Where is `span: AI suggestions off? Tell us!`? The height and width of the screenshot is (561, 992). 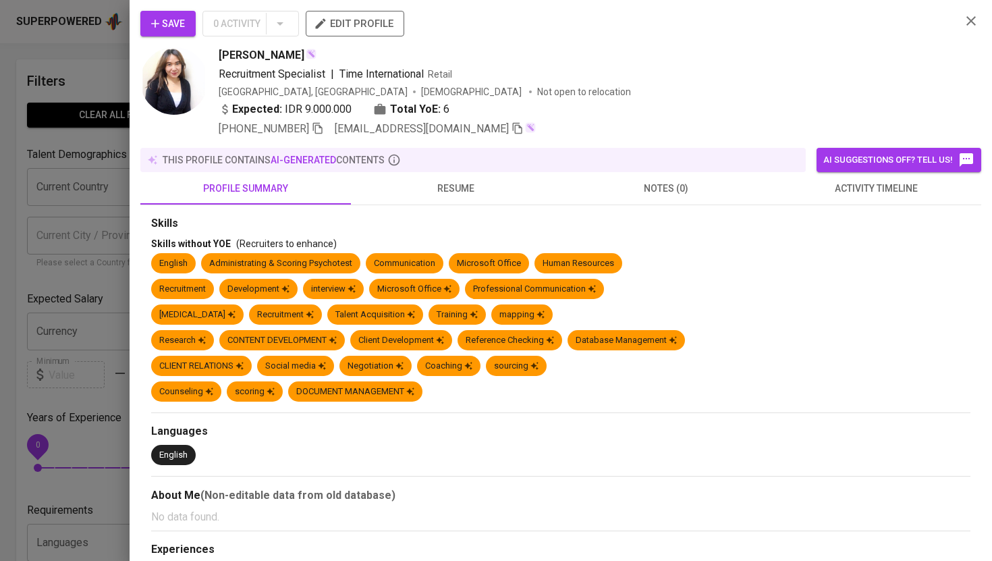
span: AI suggestions off? Tell us! is located at coordinates (899, 160).